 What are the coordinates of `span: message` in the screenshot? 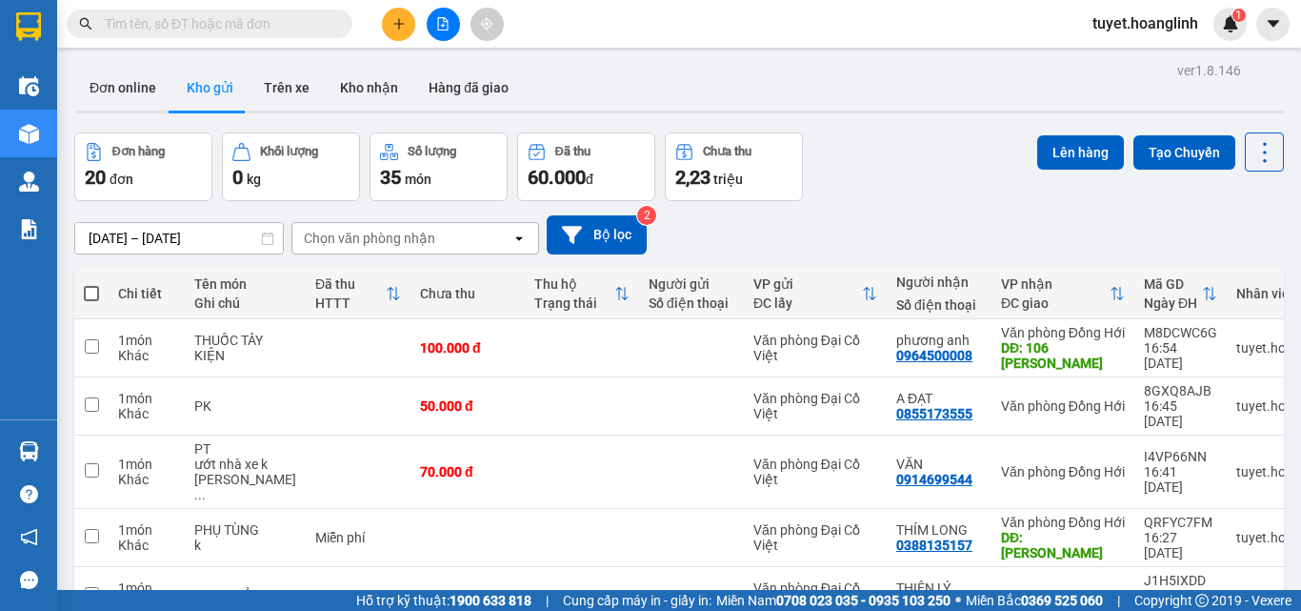 It's located at (29, 579).